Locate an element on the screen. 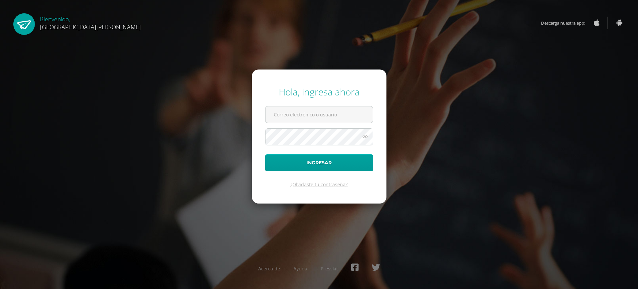 The image size is (638, 289). div: Hola, ingresa ahora is located at coordinates (319, 92).